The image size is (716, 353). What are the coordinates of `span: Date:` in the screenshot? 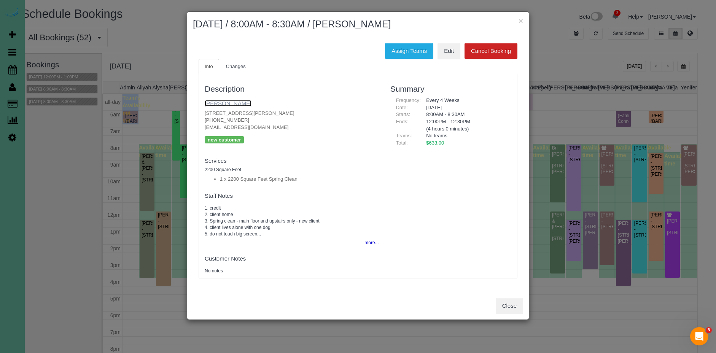 It's located at (402, 107).